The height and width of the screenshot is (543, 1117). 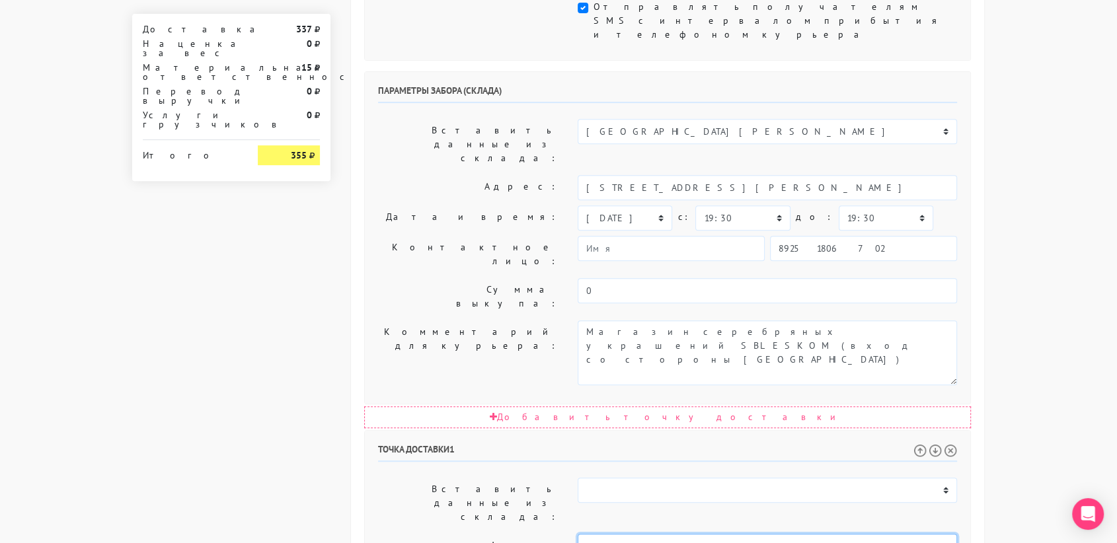 I want to click on label: Дата и время:, so click(x=468, y=218).